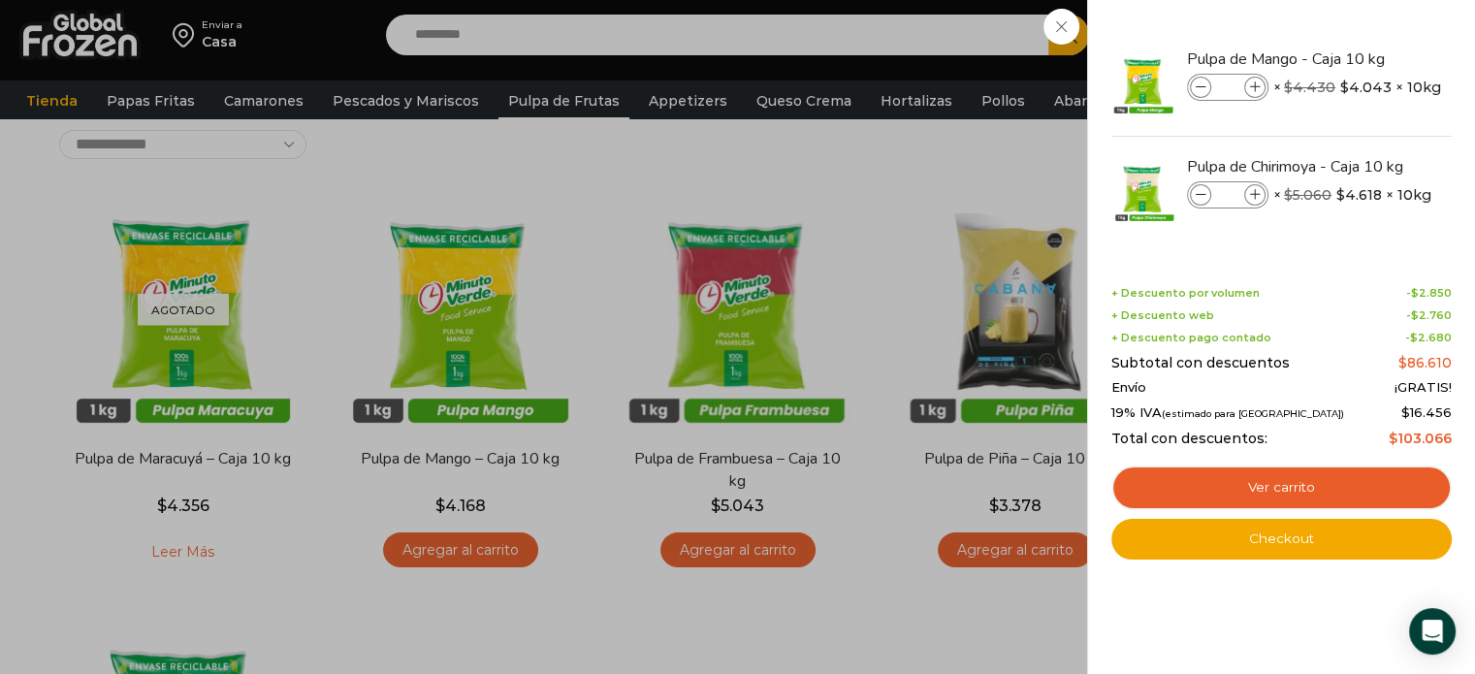  I want to click on span: 19% IVA, so click(1228, 413).